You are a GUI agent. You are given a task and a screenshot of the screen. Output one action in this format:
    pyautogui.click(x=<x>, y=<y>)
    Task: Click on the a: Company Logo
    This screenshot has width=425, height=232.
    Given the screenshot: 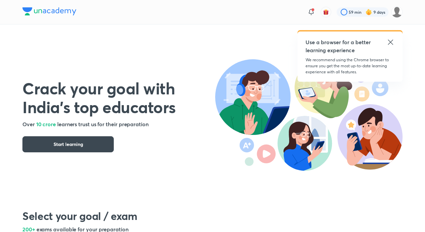 What is the action you would take?
    pyautogui.click(x=49, y=12)
    